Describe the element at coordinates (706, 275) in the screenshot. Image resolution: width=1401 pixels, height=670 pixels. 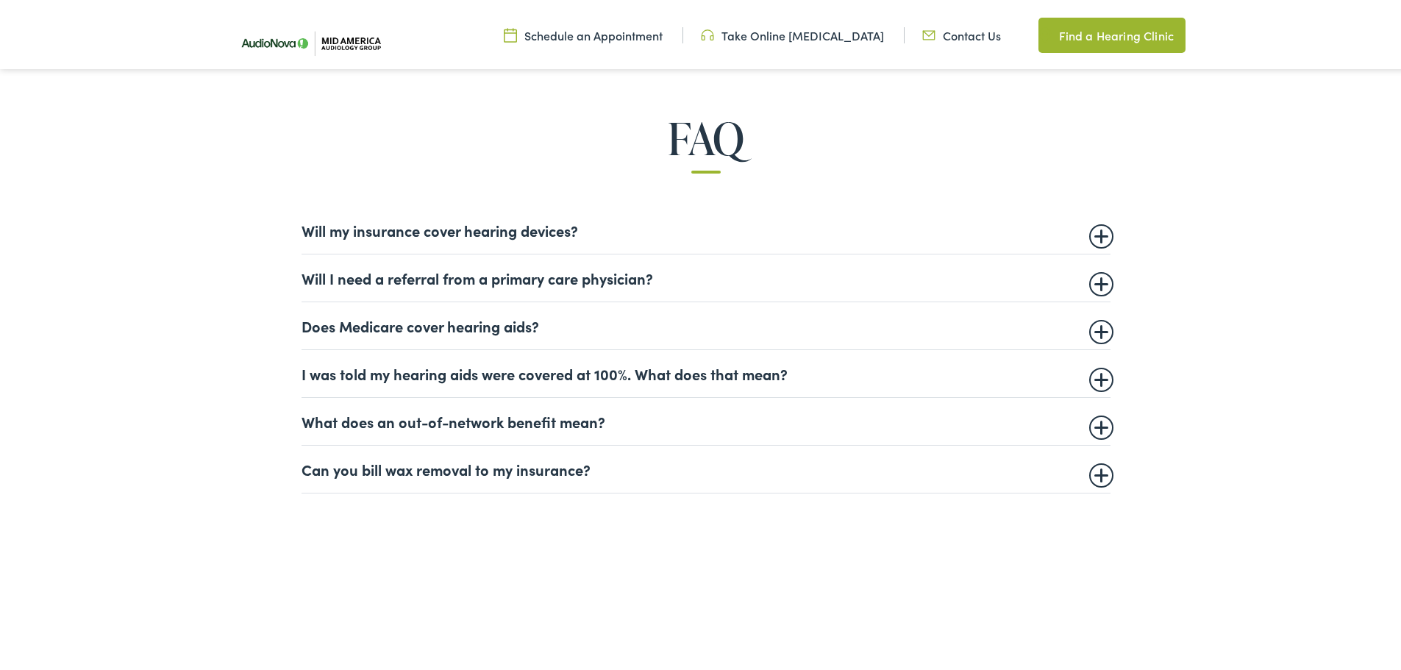
I see `summary: Will I need a referral from a primary care physician?` at that location.